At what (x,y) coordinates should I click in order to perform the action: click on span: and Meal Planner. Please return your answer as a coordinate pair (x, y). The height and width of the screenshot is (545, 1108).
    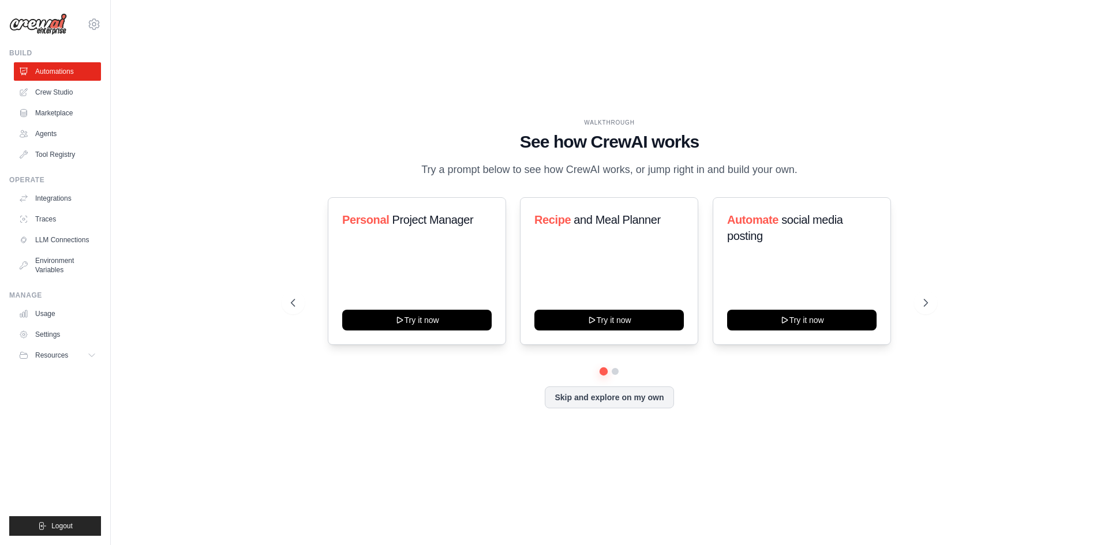
    Looking at the image, I should click on (617, 220).